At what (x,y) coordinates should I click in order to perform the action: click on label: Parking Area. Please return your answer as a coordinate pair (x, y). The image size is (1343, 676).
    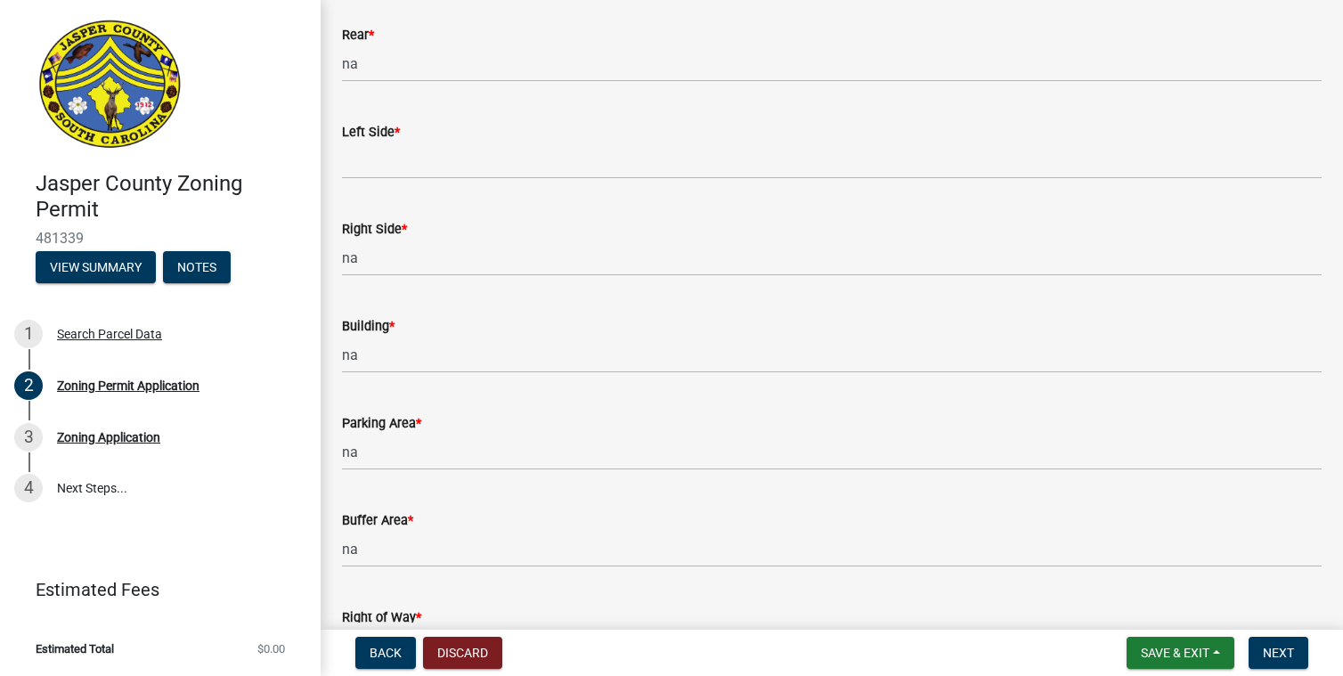
    Looking at the image, I should click on (381, 424).